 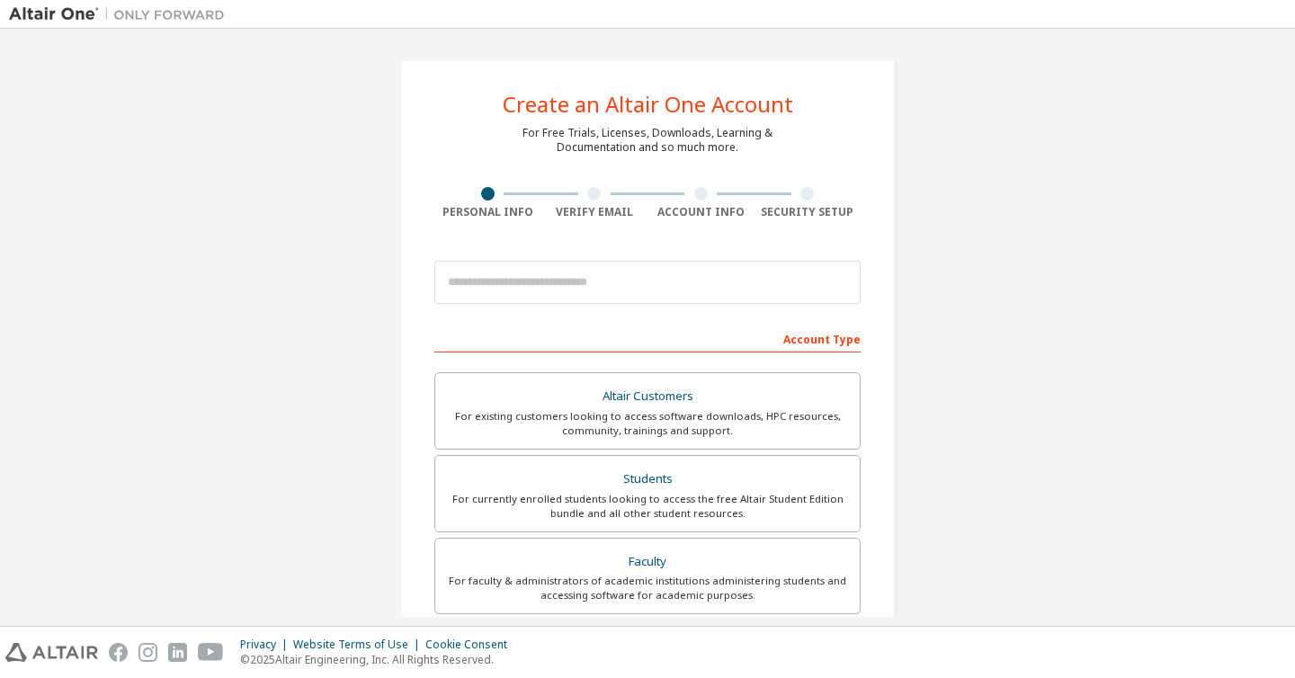 I want to click on div: Altair Customers, so click(x=647, y=396).